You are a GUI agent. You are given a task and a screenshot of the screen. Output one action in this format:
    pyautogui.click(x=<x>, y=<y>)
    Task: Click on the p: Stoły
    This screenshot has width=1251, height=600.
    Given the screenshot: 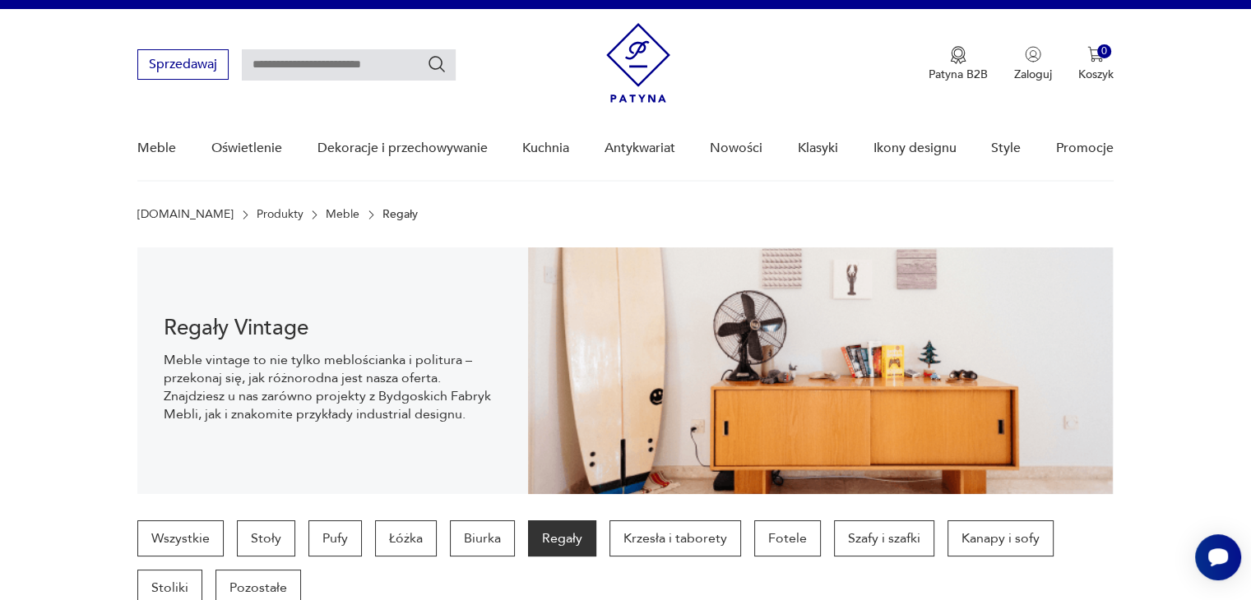 What is the action you would take?
    pyautogui.click(x=266, y=539)
    